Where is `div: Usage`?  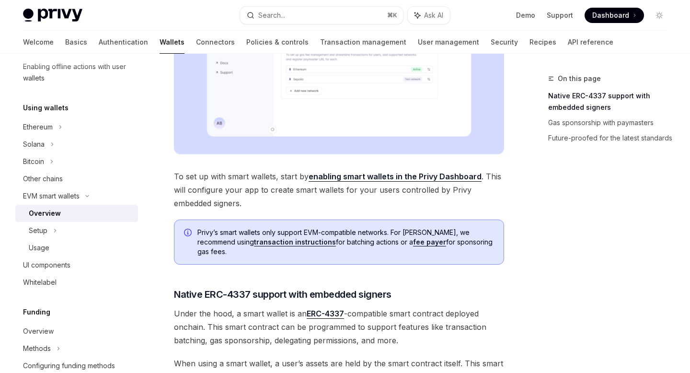
div: Usage is located at coordinates (39, 248).